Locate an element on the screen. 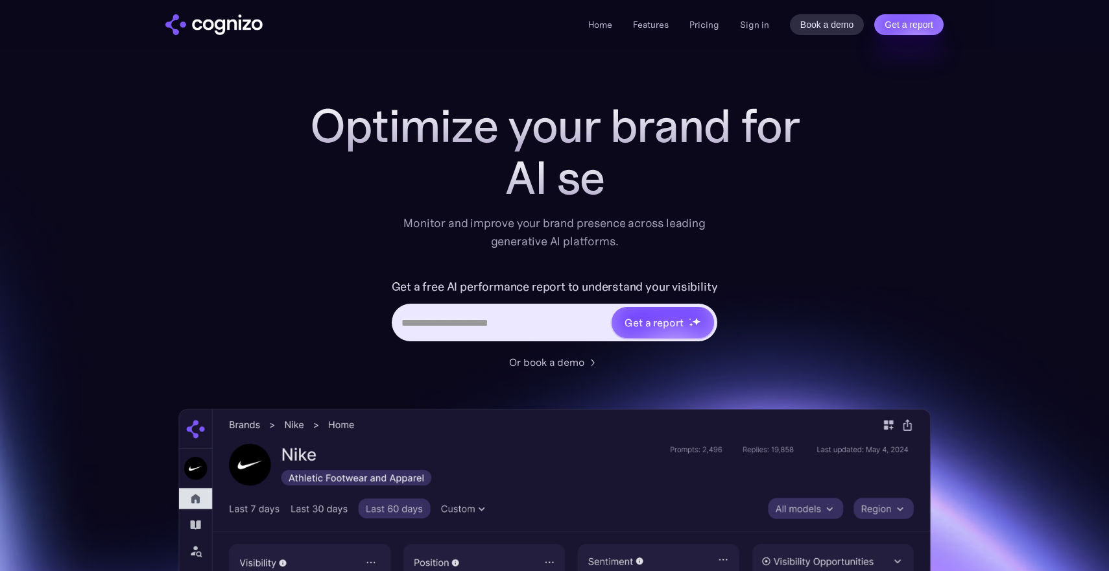 This screenshot has width=1109, height=571. div: Get a report is located at coordinates (654, 322).